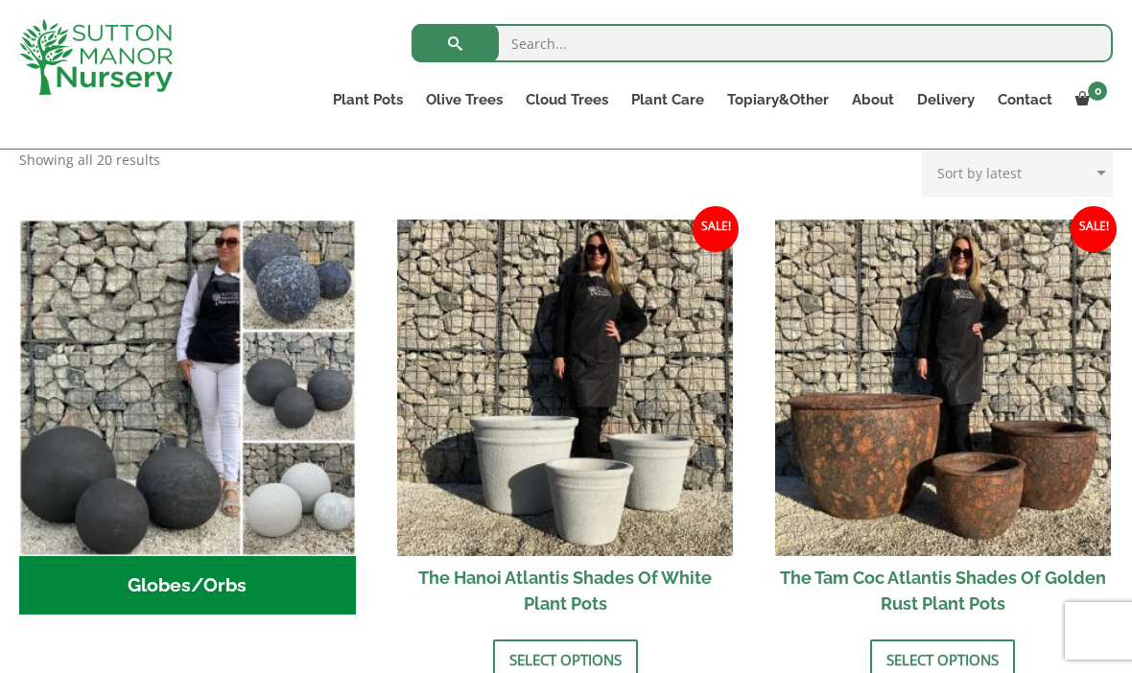 This screenshot has height=673, width=1132. I want to click on img: The Tam Coc Atlantis Shades Of Golden Rust Plant Pots, so click(943, 388).